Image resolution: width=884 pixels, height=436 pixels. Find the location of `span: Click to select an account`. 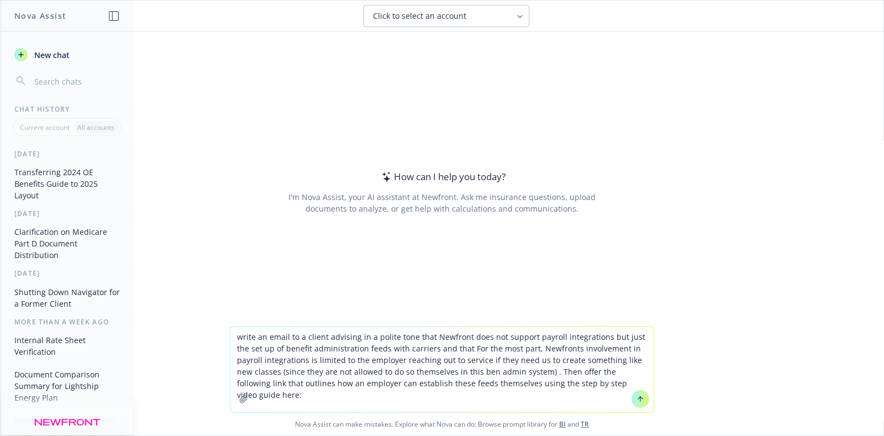

span: Click to select an account is located at coordinates (419, 16).